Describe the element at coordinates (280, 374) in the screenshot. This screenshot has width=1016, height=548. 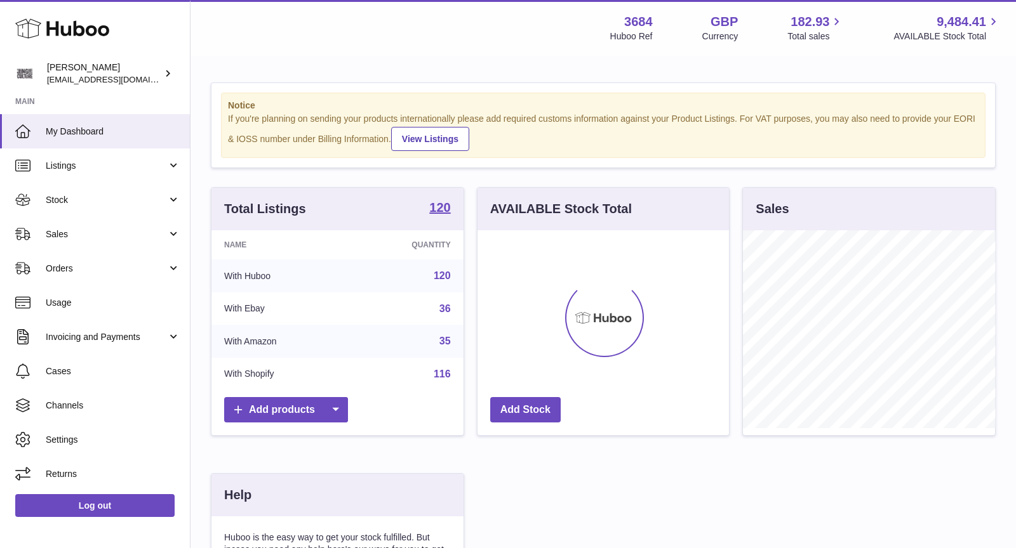
I see `td: With Shopify` at that location.